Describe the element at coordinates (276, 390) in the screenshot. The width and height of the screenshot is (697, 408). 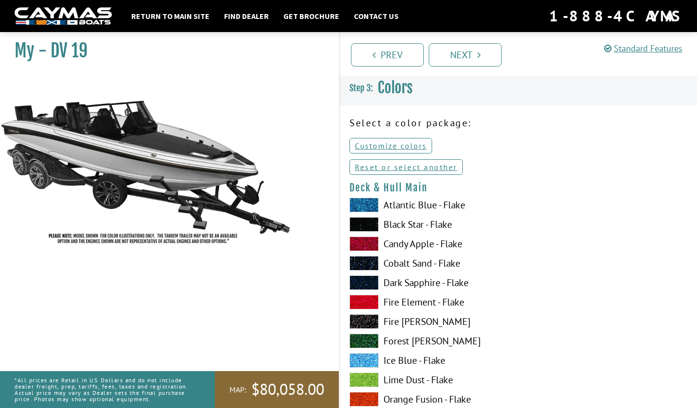
I see `a: MAP:$80,058.00` at that location.